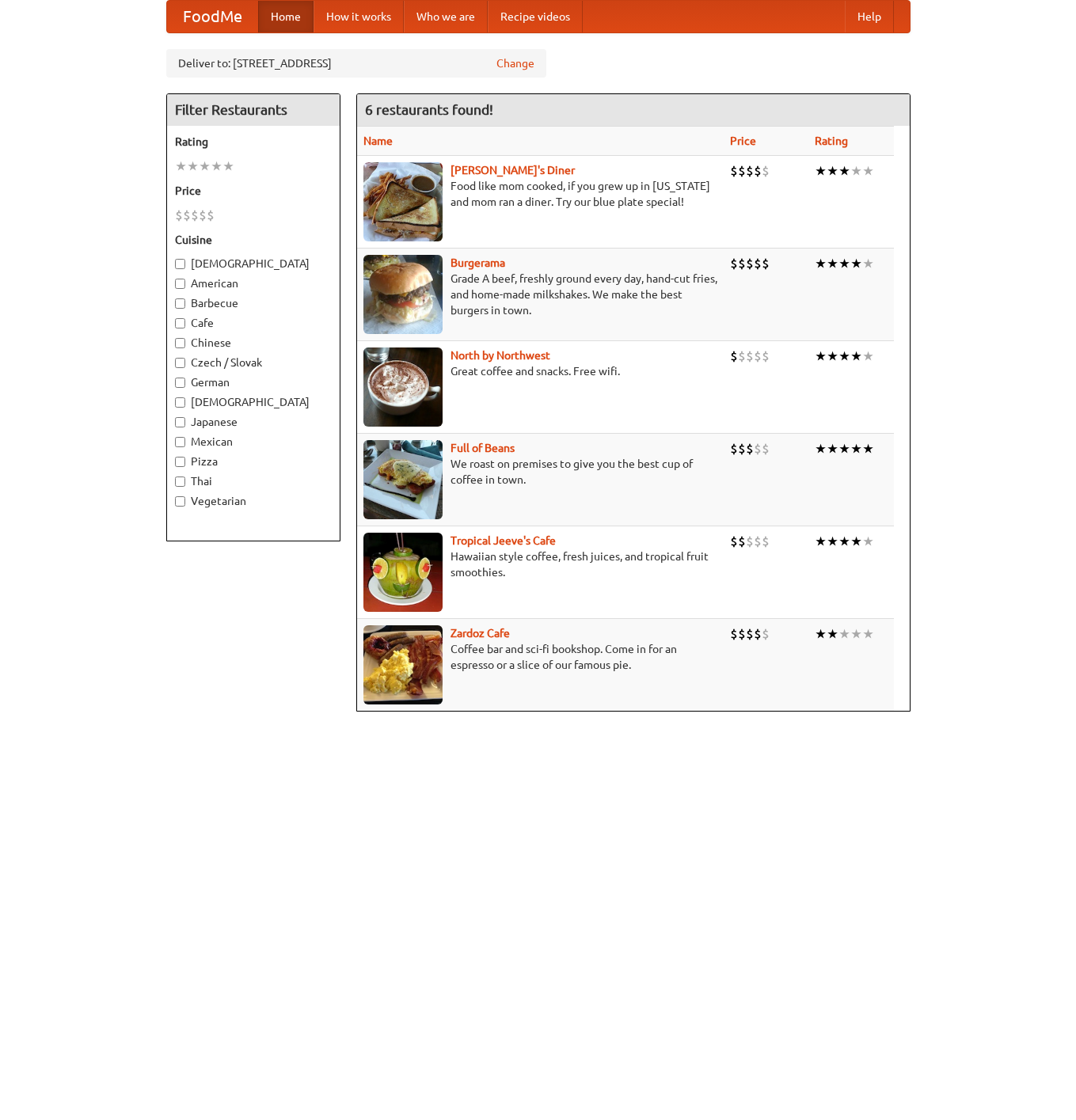 This screenshot has width=1076, height=1120. What do you see at coordinates (500, 355) in the screenshot?
I see `a: North by Northwest` at bounding box center [500, 355].